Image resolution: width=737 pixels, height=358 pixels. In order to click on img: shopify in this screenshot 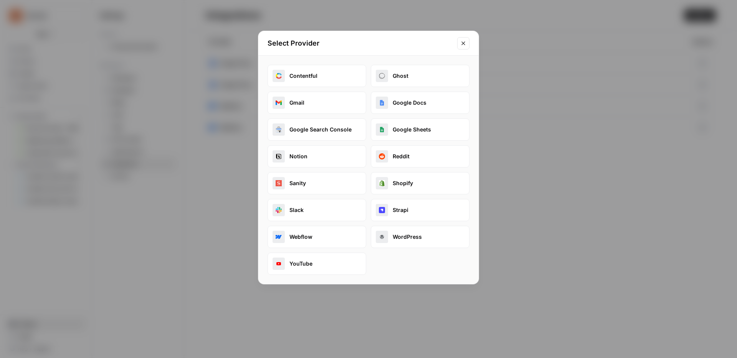, I will do `click(382, 183)`.